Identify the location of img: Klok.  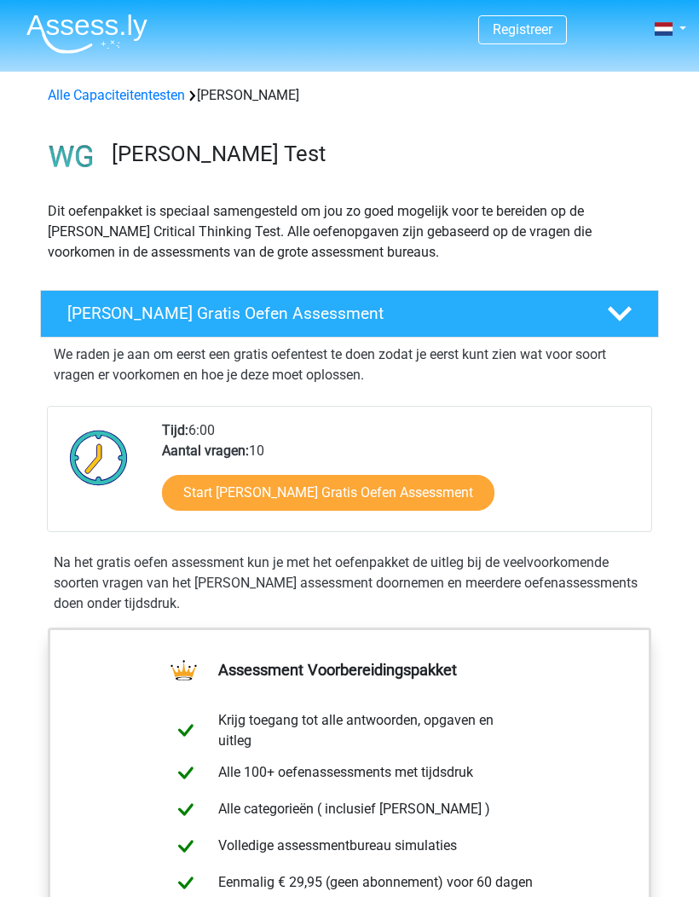
(99, 457).